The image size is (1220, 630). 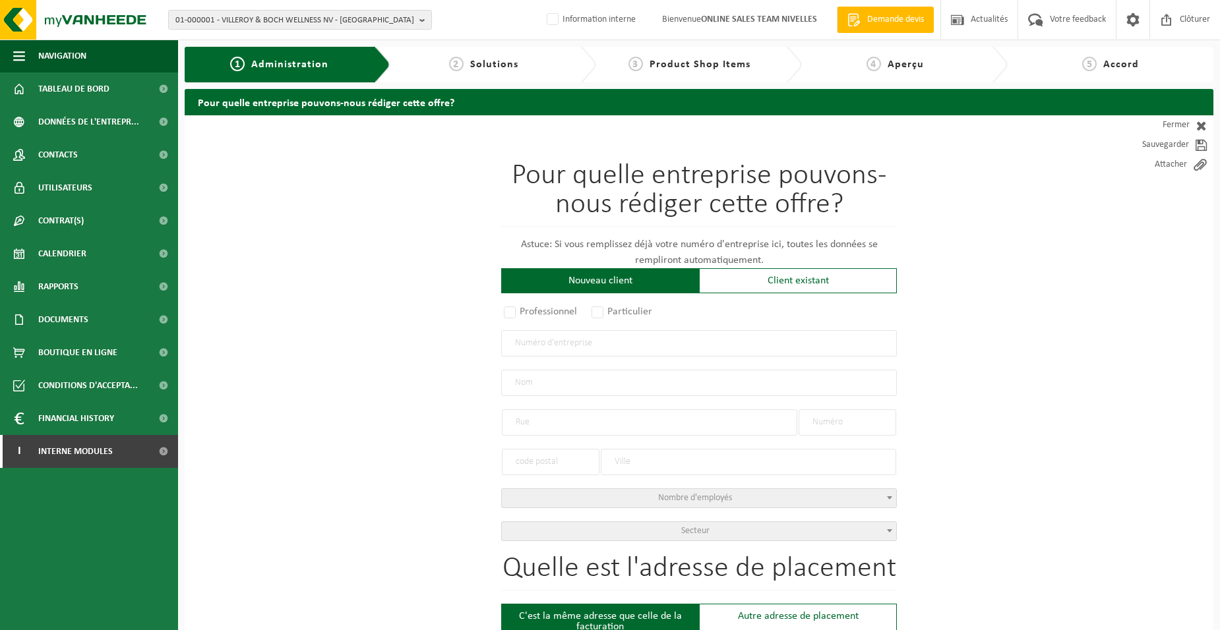 I want to click on span: 5, so click(x=1090, y=64).